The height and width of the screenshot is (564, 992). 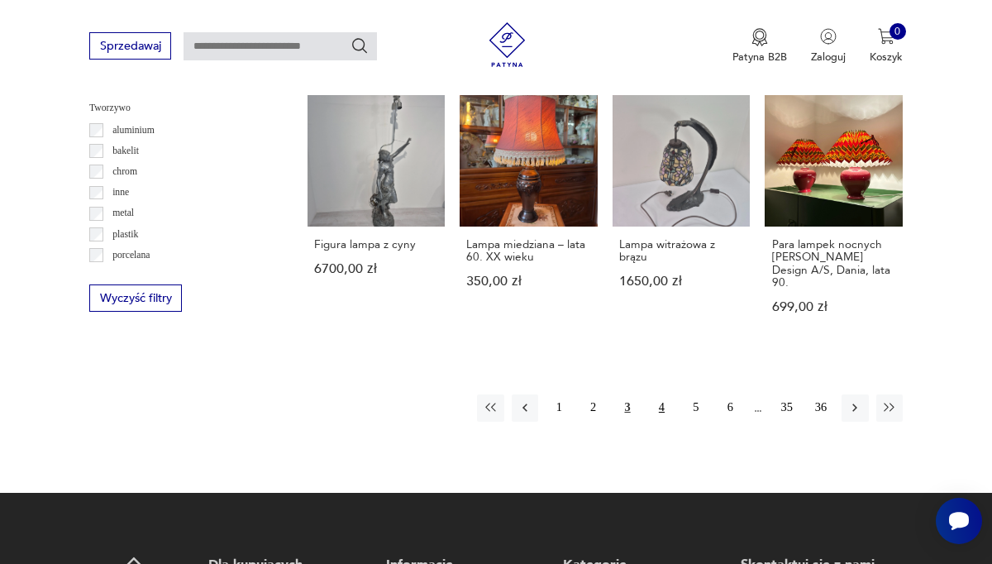 I want to click on img: Ikona koszyka, so click(x=886, y=36).